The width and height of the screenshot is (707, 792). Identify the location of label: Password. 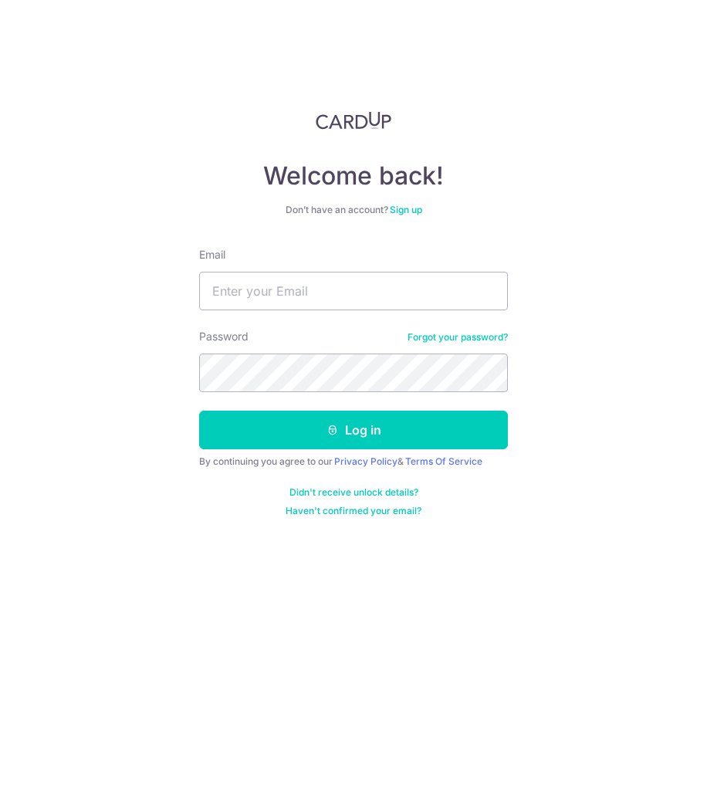
(224, 337).